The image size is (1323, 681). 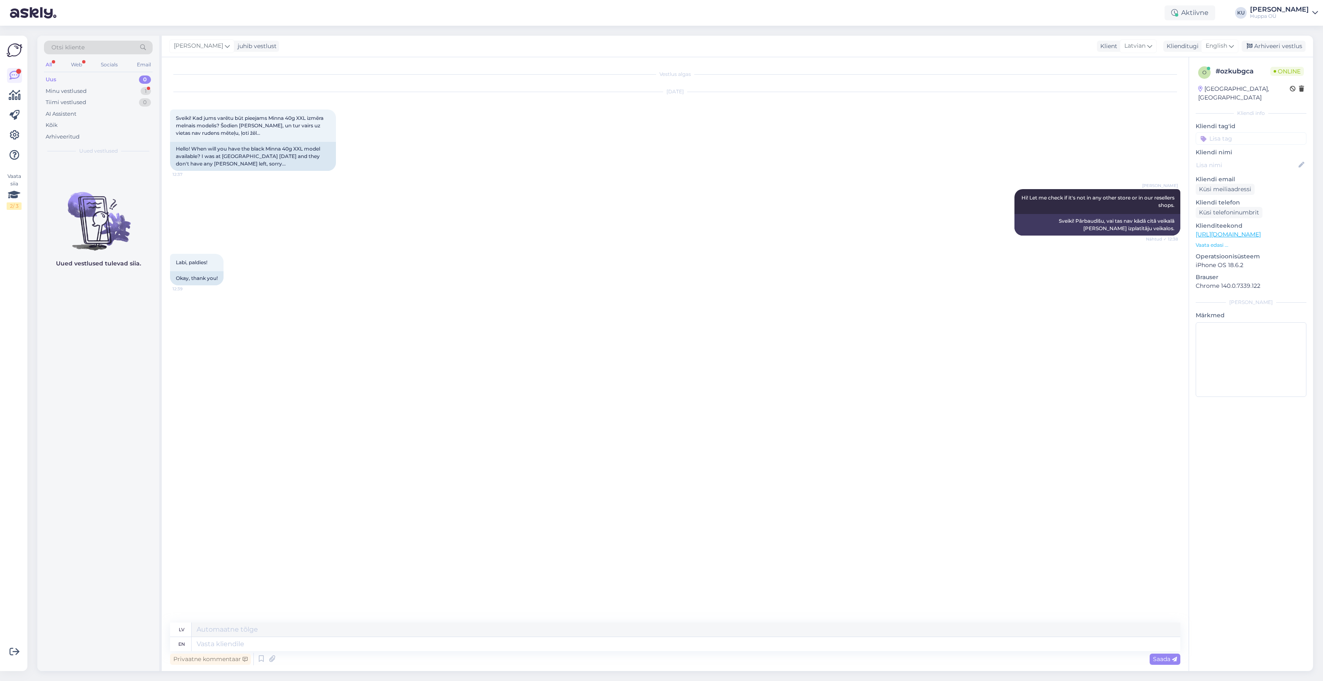 I want to click on p: Vaata edasi ..., so click(x=1251, y=245).